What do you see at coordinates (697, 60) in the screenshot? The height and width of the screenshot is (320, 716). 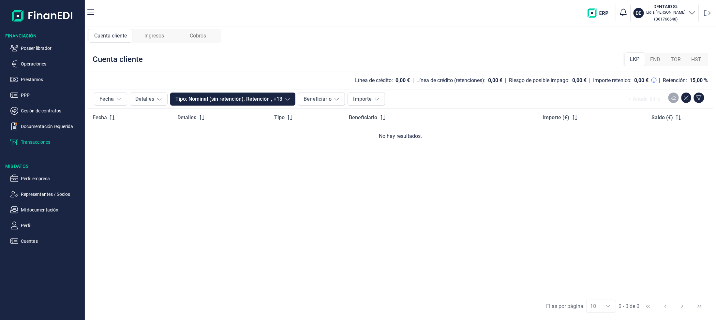 I see `span: HST` at bounding box center [697, 60].